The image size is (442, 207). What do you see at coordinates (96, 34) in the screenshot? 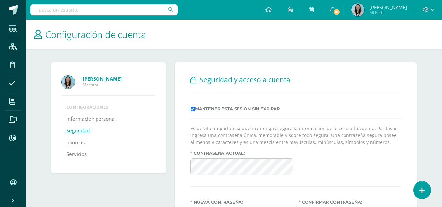
I see `span: Configuración de cuenta` at bounding box center [96, 34].